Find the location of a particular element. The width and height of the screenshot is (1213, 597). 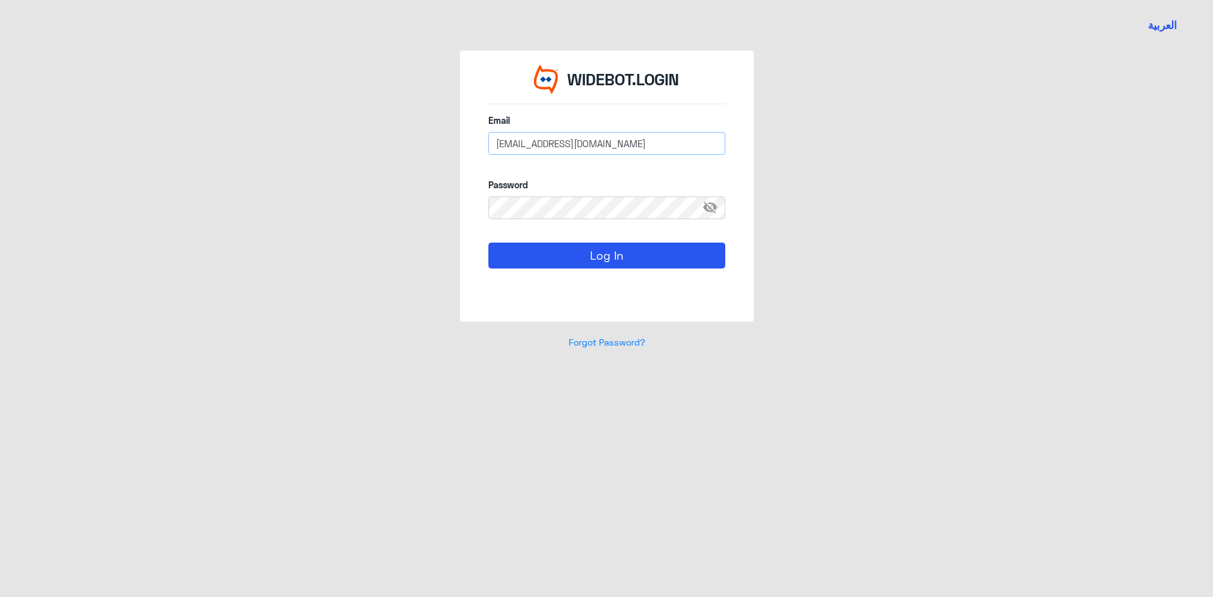

button: Log In is located at coordinates (606, 255).